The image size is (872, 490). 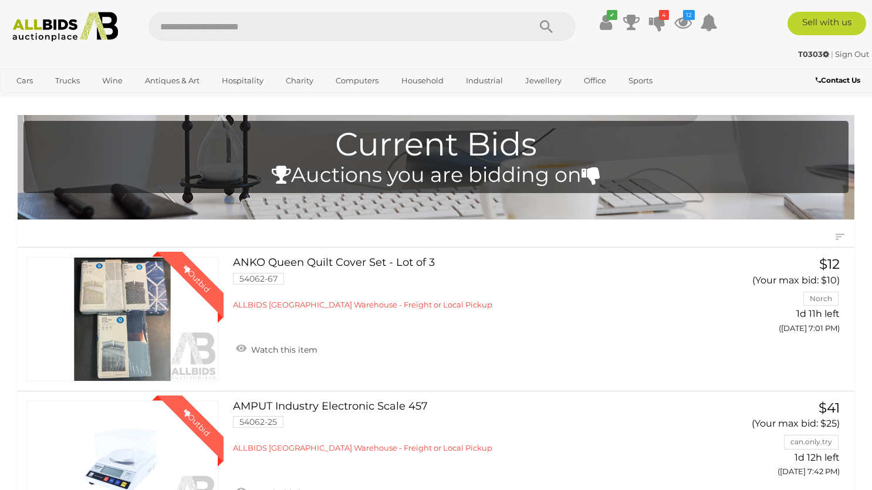 I want to click on a: Outbid, so click(x=122, y=319).